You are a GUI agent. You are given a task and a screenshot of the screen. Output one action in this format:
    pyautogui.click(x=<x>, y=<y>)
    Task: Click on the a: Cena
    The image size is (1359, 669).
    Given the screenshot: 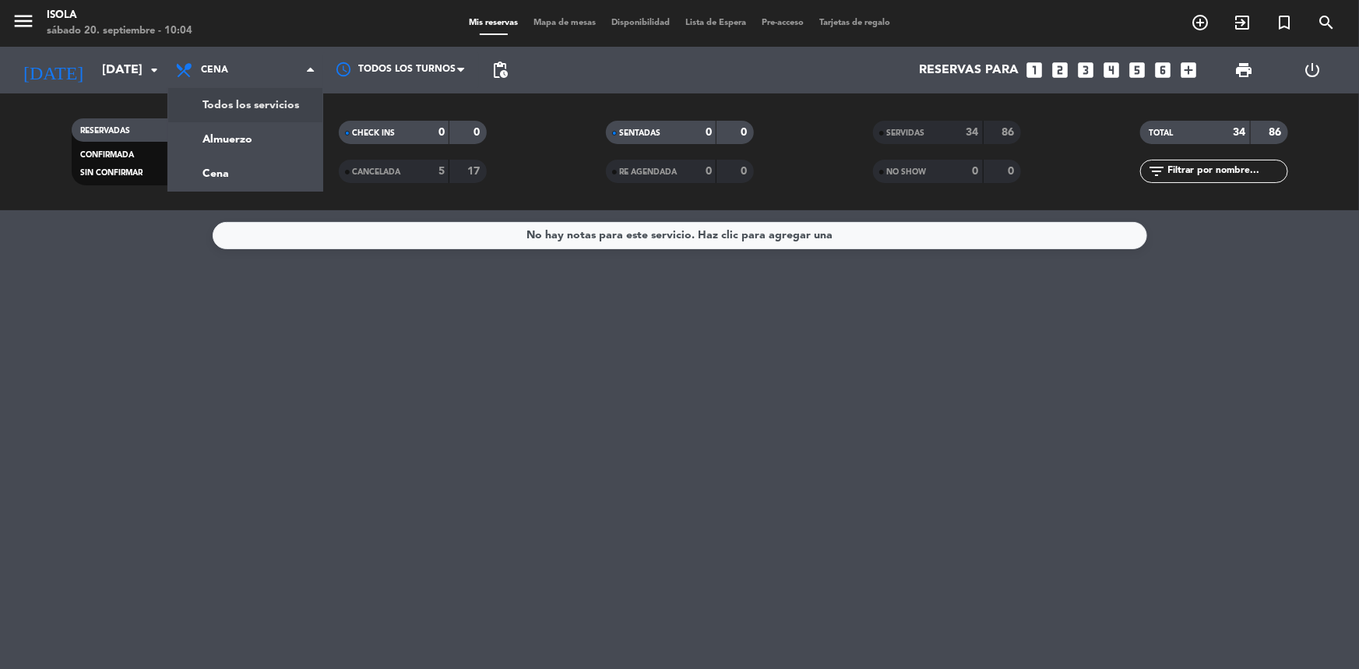 What is the action you would take?
    pyautogui.click(x=245, y=174)
    